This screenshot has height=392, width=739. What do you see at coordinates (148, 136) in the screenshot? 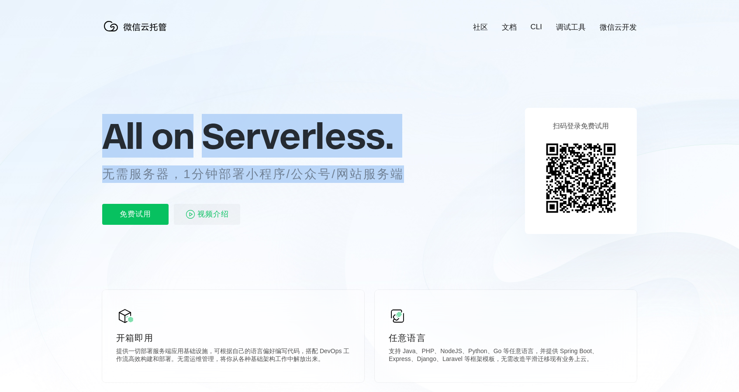
I see `span: All on` at bounding box center [148, 136].